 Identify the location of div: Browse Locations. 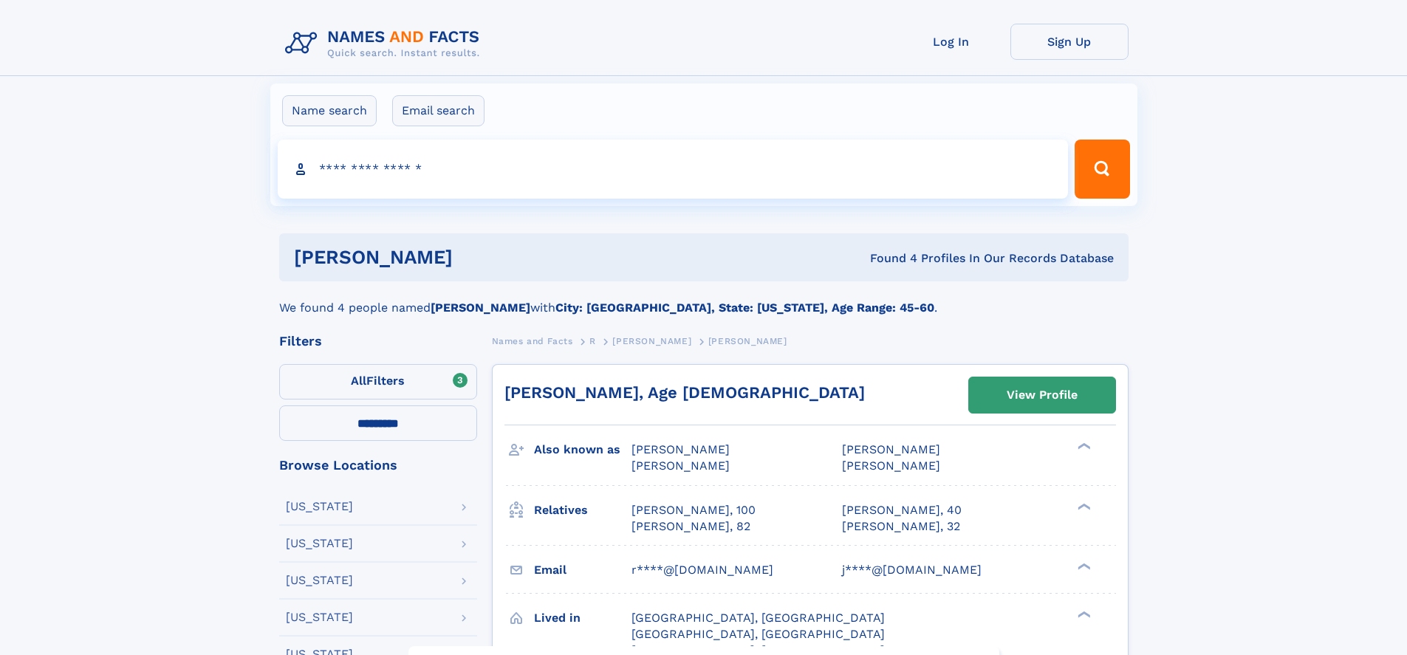
(378, 465).